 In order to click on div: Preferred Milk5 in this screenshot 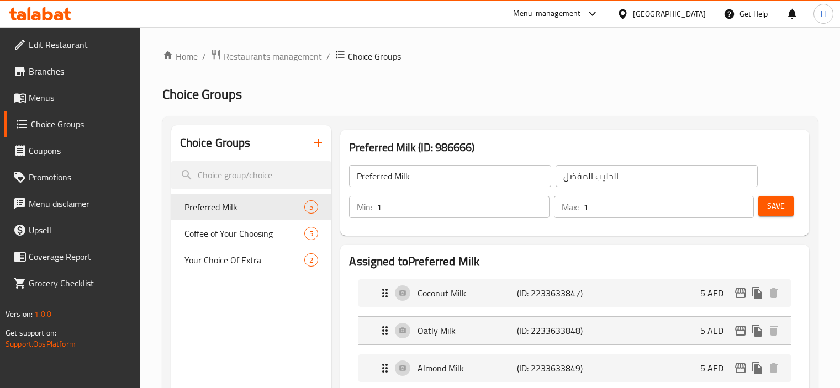, I will do `click(251, 207)`.